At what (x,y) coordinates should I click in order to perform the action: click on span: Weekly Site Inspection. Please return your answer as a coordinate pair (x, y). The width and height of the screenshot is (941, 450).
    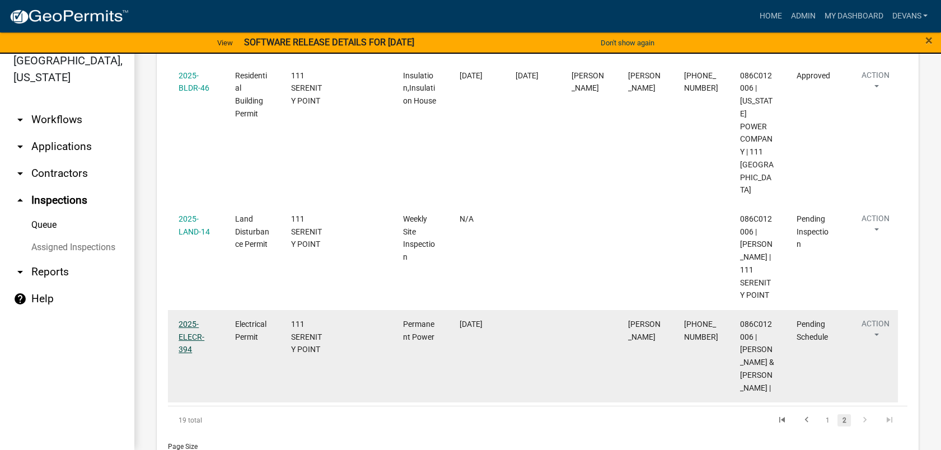
    Looking at the image, I should click on (419, 238).